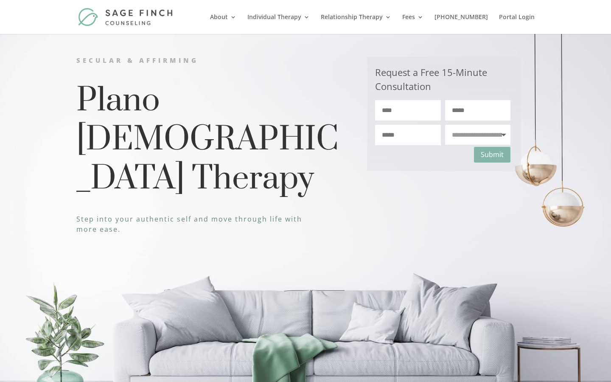  Describe the element at coordinates (413, 24) in the screenshot. I see `a: Fees` at that location.